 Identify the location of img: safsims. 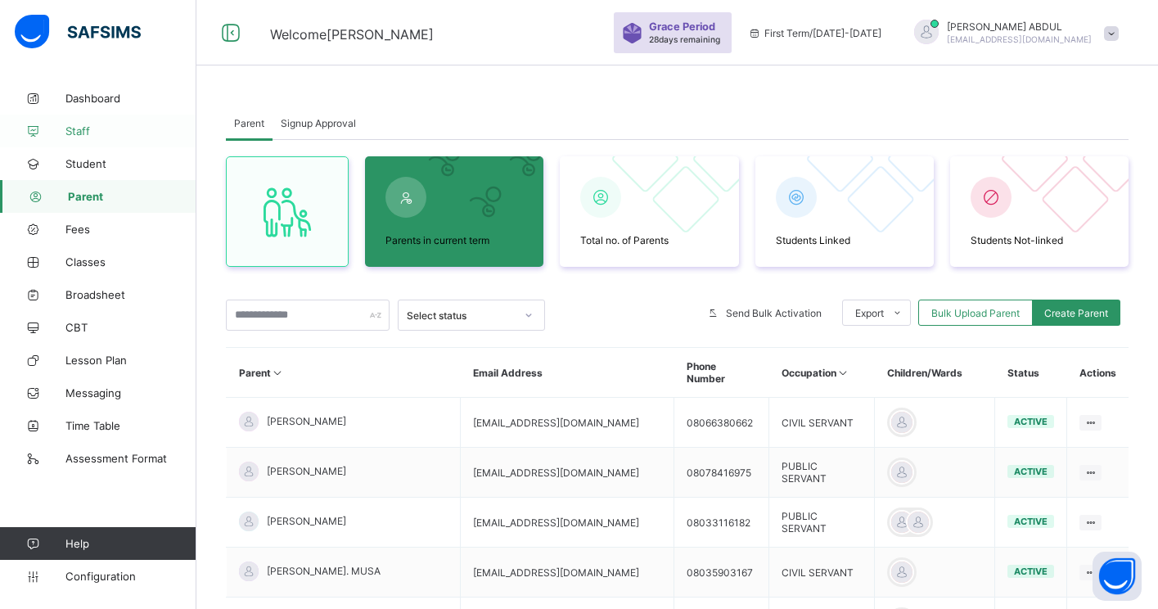
(78, 32).